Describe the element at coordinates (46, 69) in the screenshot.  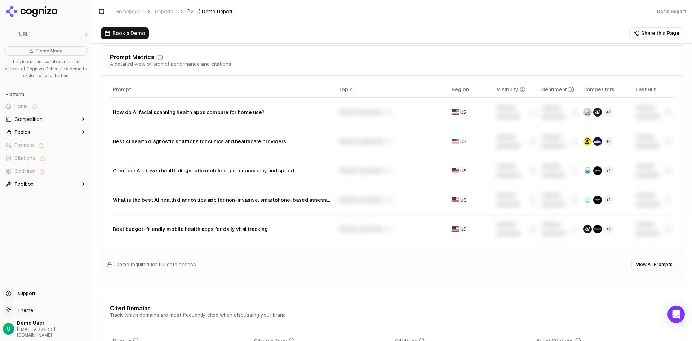
I see `p: This feature is available in the full version of Cognizo. Schedule a demo to explore all capabili...` at that location.